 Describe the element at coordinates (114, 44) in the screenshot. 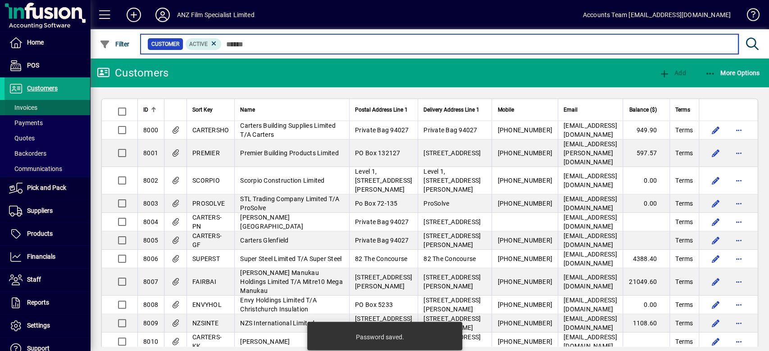

I see `button: Filter` at that location.